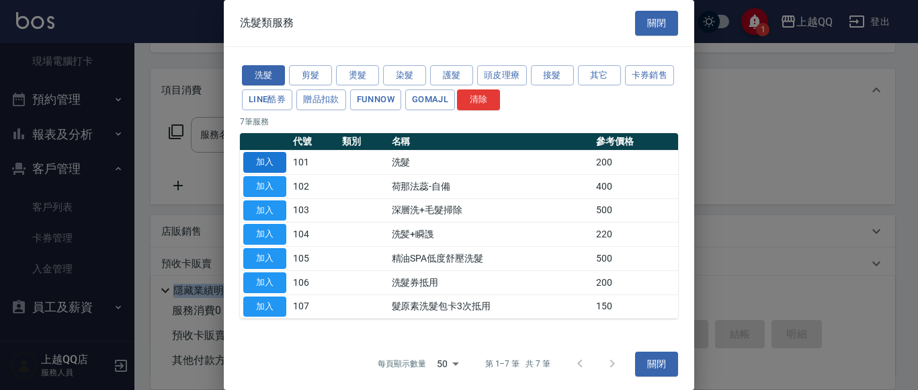  What do you see at coordinates (635, 142) in the screenshot?
I see `th: 參考價格` at bounding box center [635, 142].